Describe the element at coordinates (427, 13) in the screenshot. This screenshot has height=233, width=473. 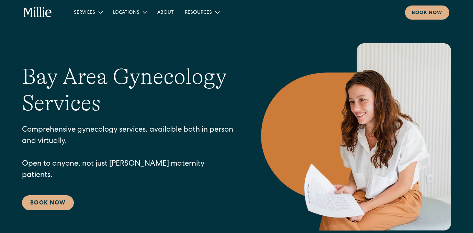
I see `div: Book now` at that location.